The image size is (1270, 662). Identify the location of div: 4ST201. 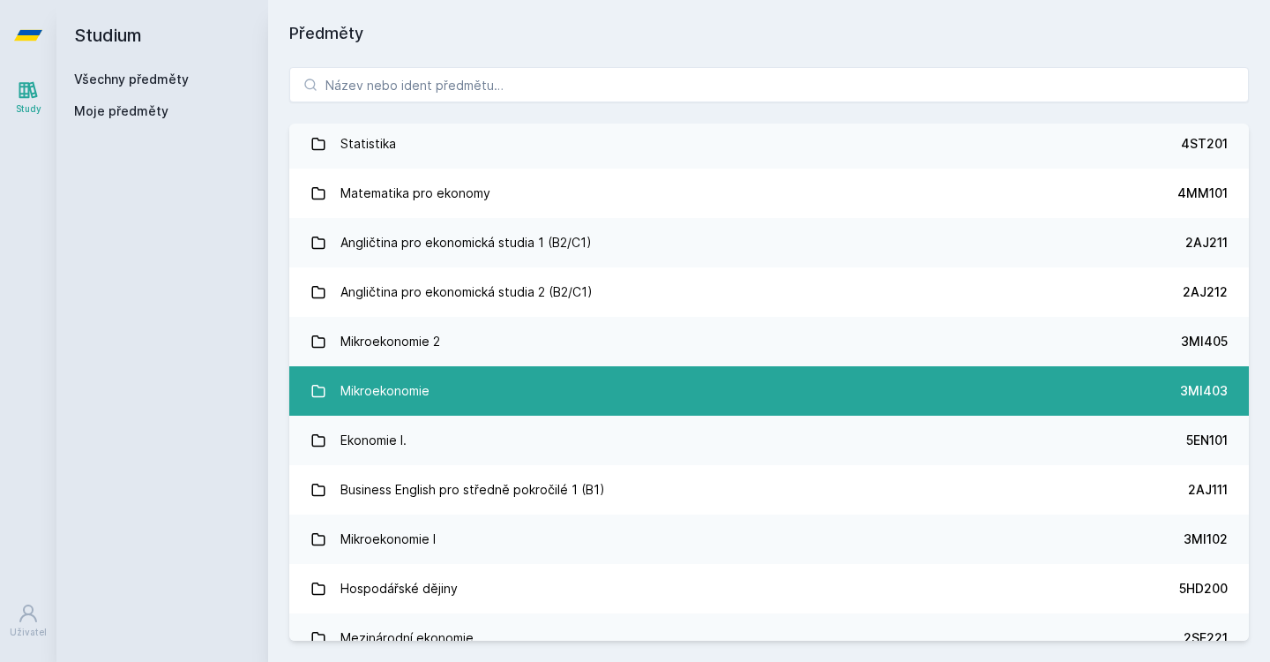
(1204, 144).